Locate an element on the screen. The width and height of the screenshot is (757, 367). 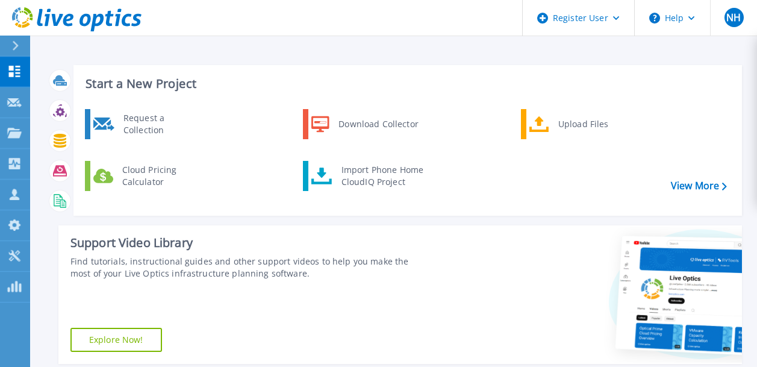
div: Support Video Library is located at coordinates (248, 243).